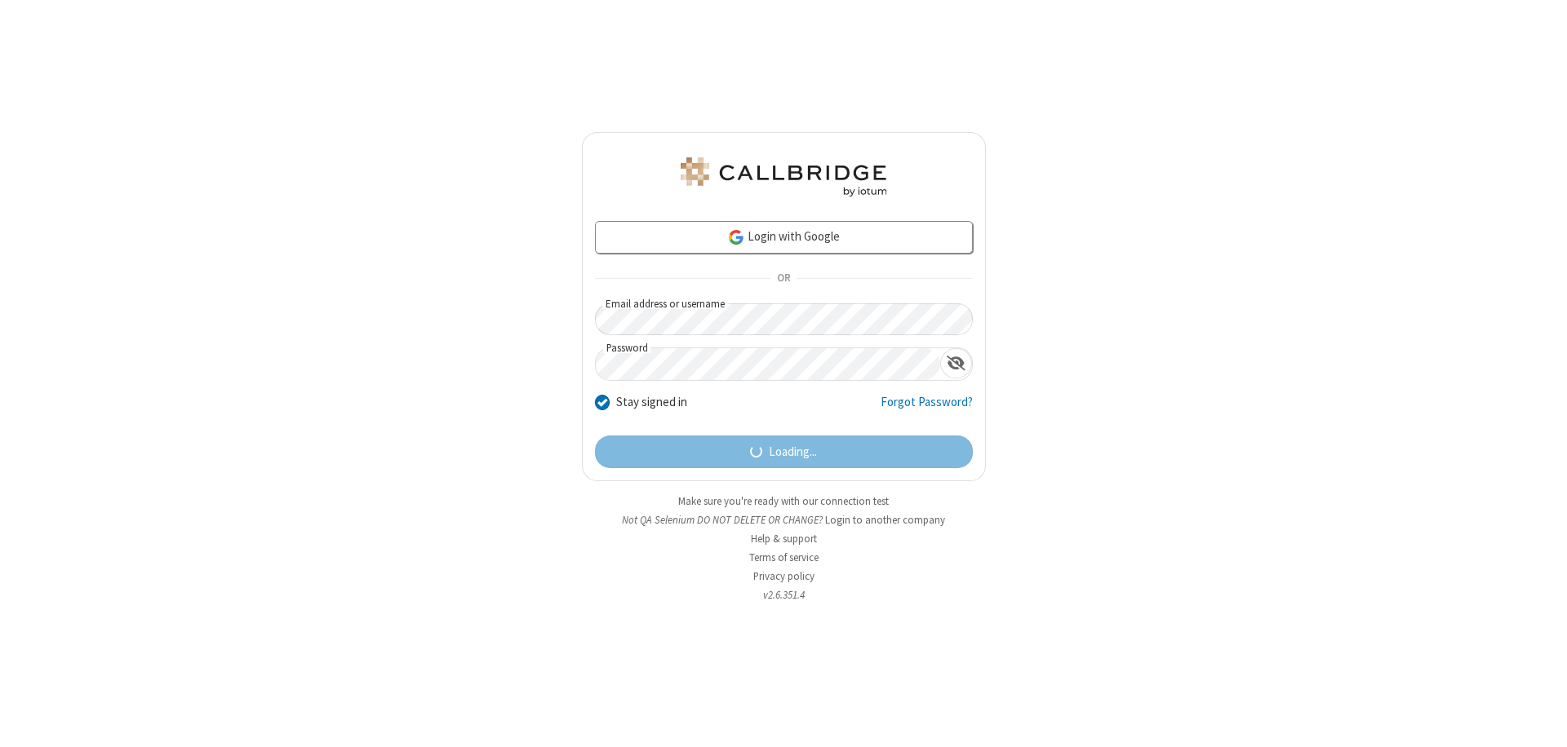  What do you see at coordinates (783, 452) in the screenshot?
I see `button: Loading...` at bounding box center [783, 452].